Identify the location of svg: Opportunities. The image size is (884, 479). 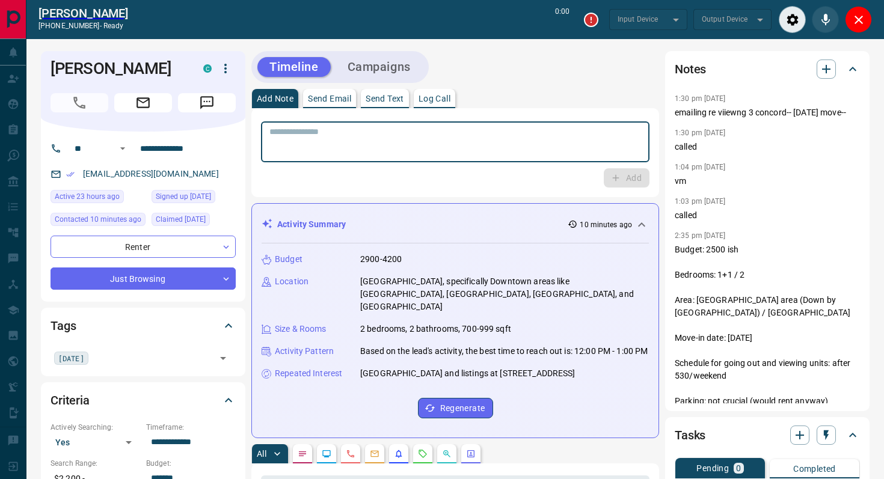
(447, 454).